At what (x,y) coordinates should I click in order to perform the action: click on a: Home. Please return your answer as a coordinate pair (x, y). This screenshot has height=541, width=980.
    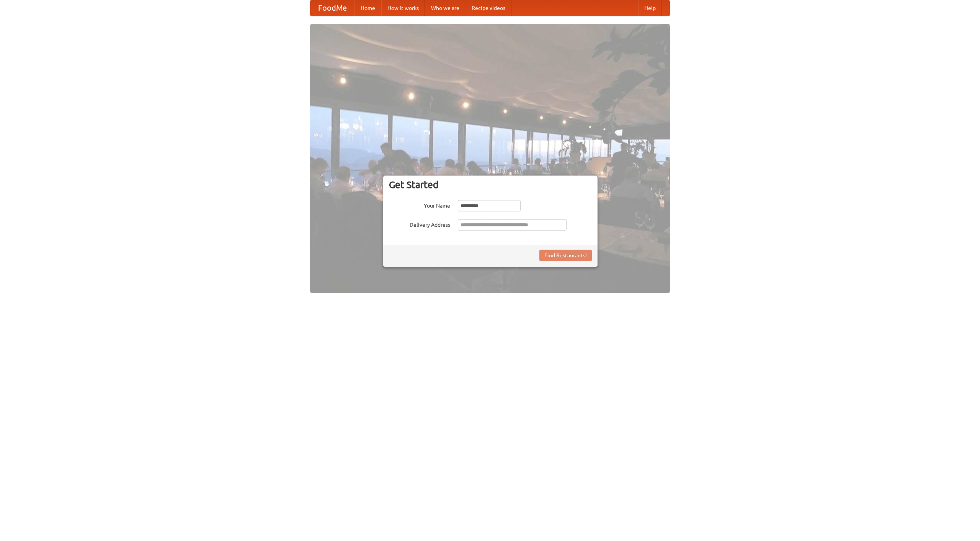
    Looking at the image, I should click on (368, 8).